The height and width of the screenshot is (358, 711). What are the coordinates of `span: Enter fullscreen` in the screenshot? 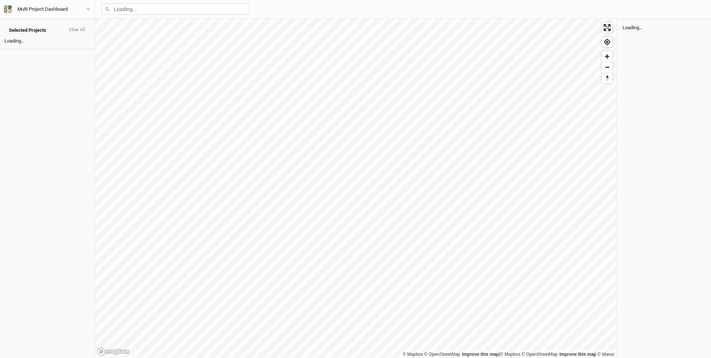 It's located at (607, 27).